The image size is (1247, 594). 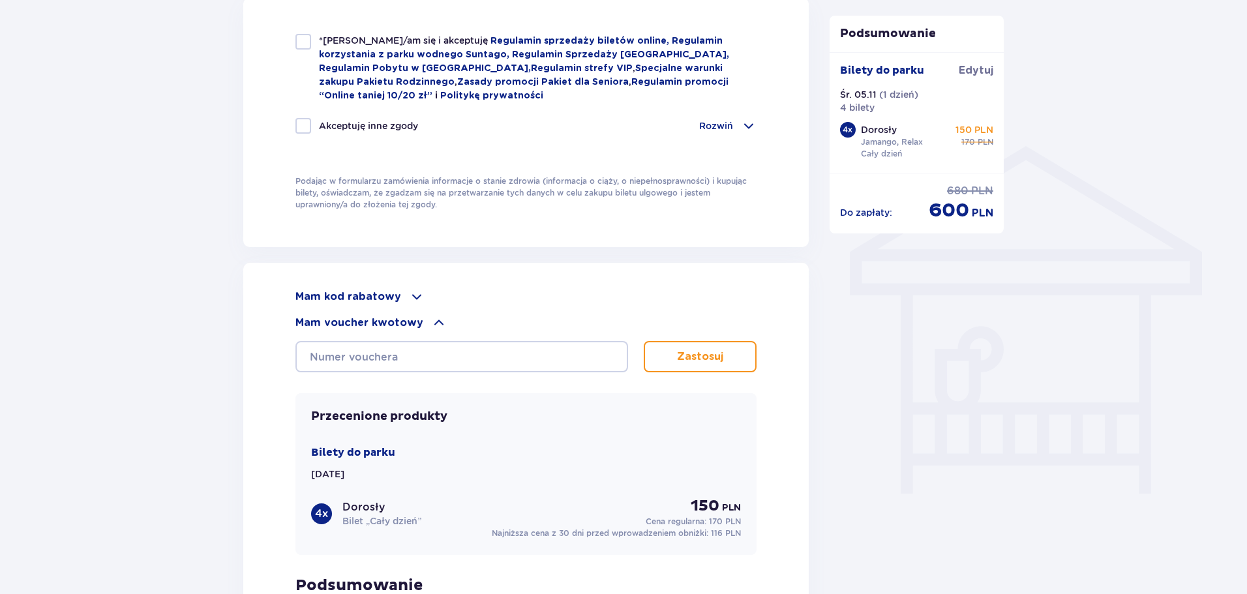 What do you see at coordinates (492, 96) in the screenshot?
I see `a: Politykę prywatności` at bounding box center [492, 96].